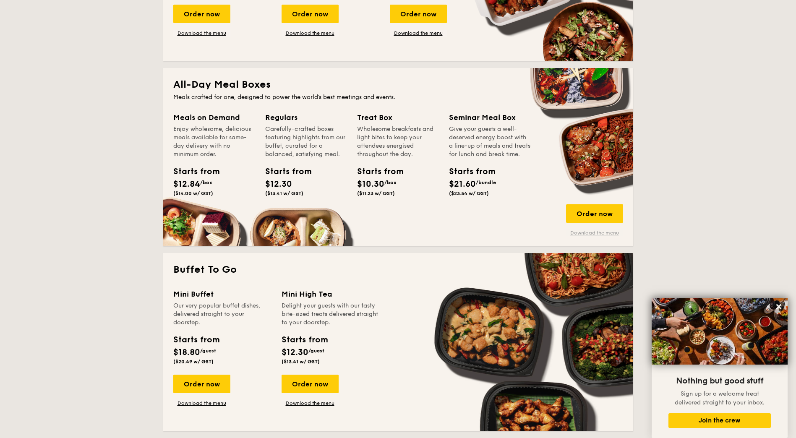  I want to click on div: Mini Buffet, so click(222, 294).